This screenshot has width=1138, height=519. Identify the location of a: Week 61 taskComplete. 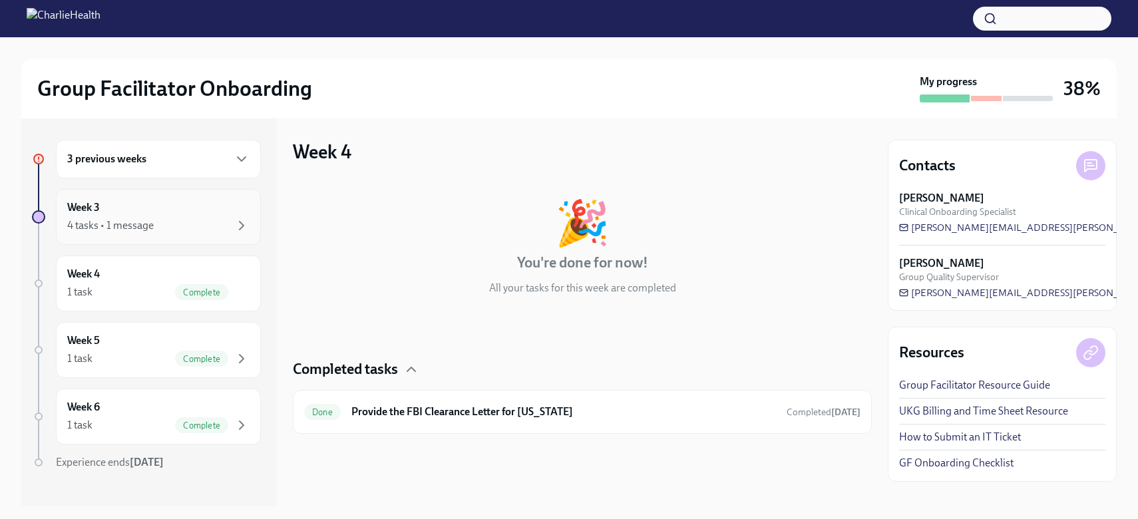
(146, 417).